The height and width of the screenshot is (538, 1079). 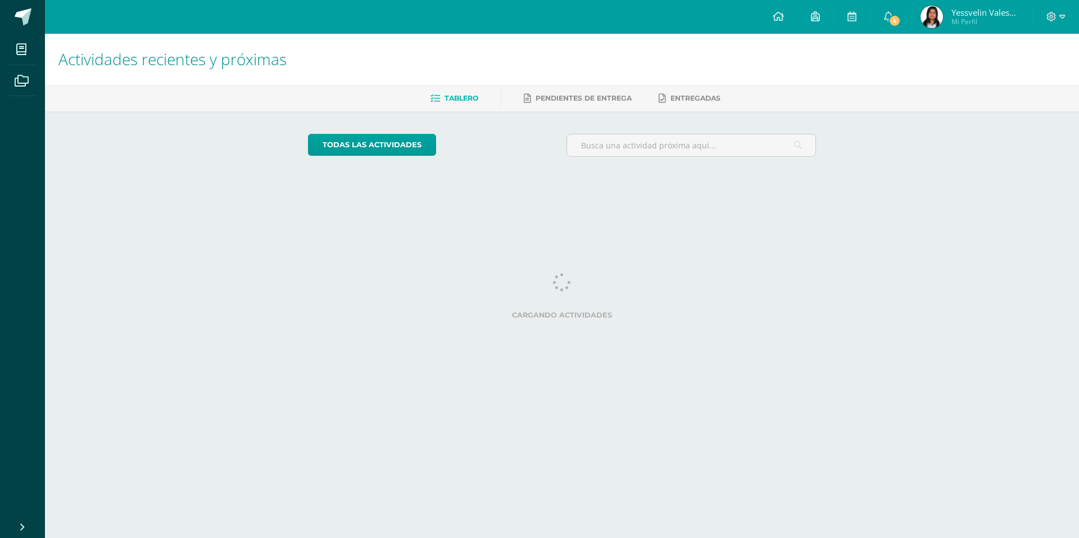 I want to click on span: Actividades recientes y próximas, so click(x=172, y=59).